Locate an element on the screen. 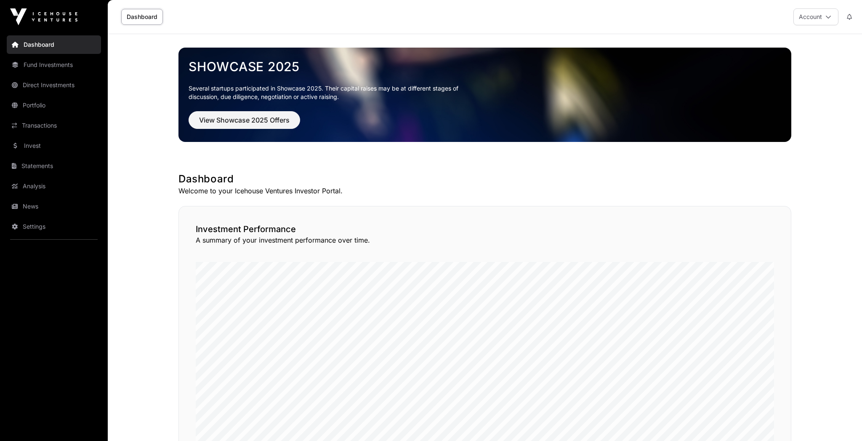 This screenshot has height=441, width=862. p: Welcome to your Icehouse Ventures Investor Portal. is located at coordinates (485, 191).